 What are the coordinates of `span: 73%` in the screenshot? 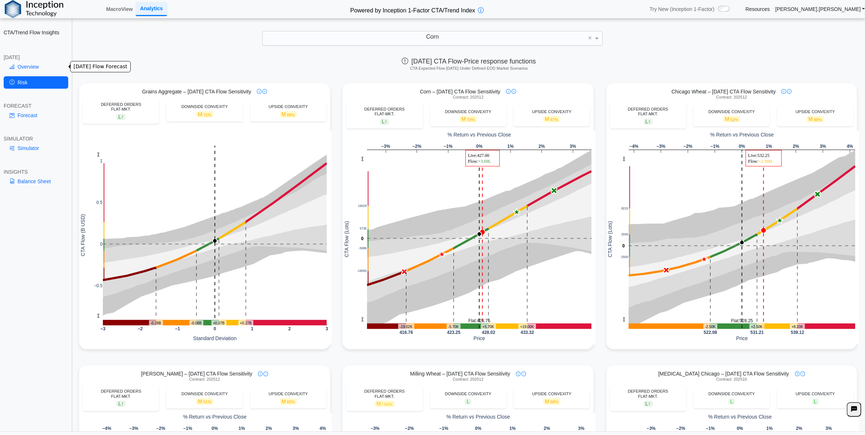 It's located at (471, 120).